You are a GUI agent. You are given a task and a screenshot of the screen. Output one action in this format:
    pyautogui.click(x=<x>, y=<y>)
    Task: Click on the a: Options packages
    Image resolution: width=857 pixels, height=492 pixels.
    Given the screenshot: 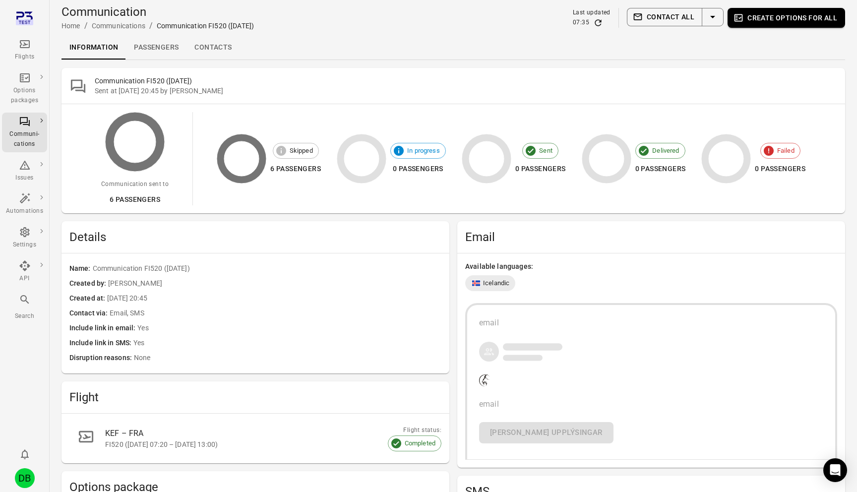 What is the action you would take?
    pyautogui.click(x=24, y=89)
    